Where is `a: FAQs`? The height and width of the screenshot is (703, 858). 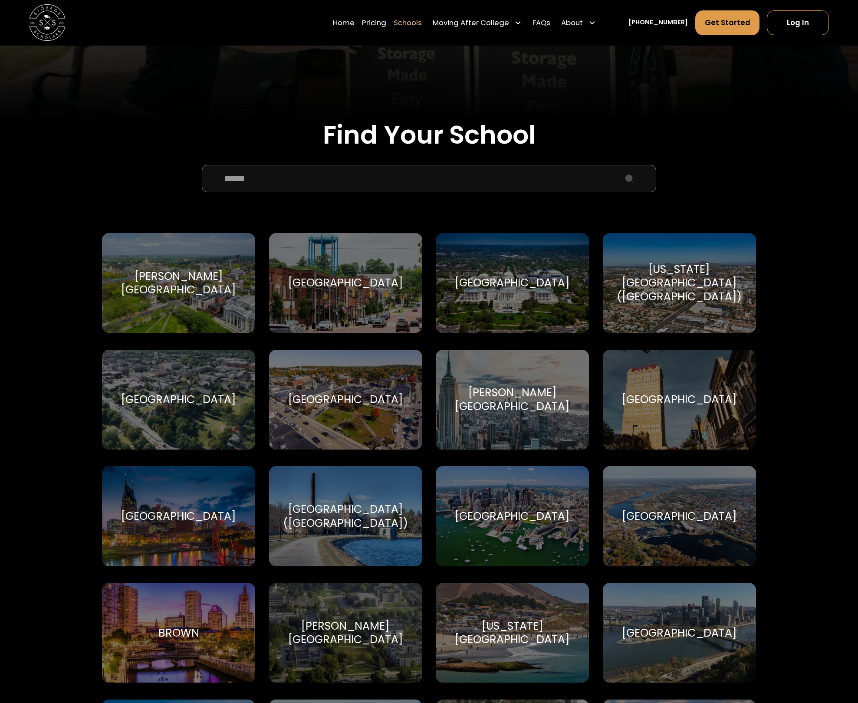 a: FAQs is located at coordinates (541, 23).